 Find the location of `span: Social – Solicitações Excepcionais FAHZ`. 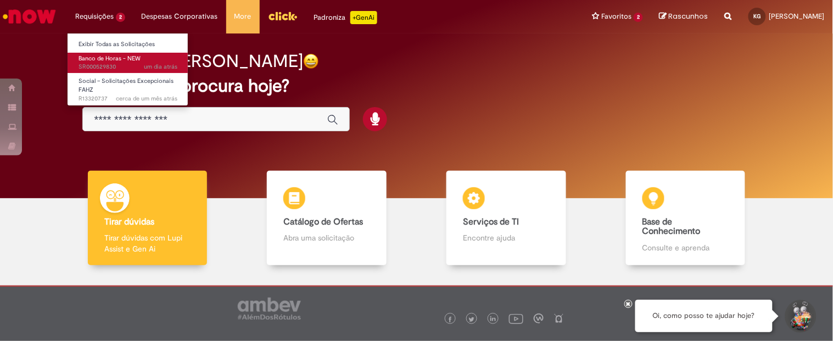

span: Social – Solicitações Excepcionais FAHZ is located at coordinates (126, 85).